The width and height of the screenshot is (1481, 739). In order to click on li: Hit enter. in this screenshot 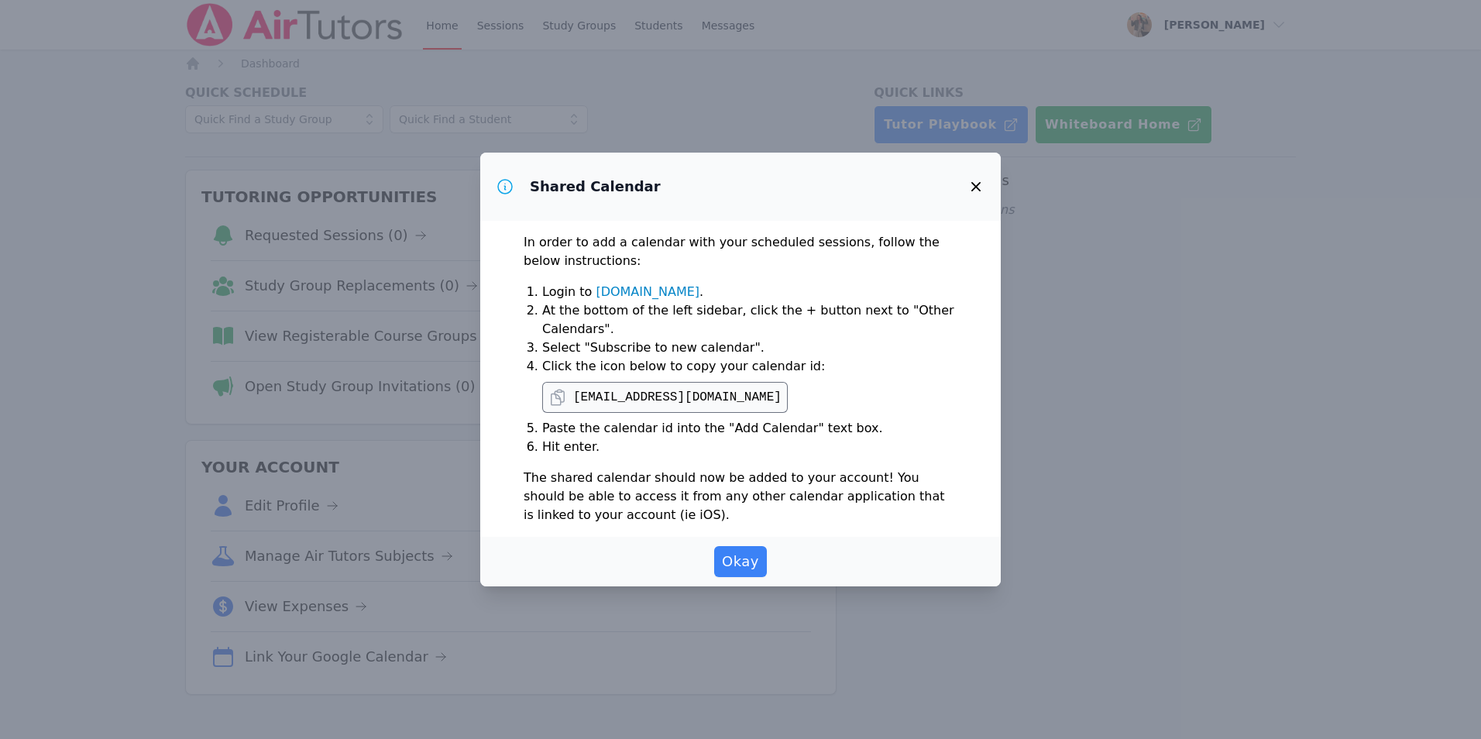, I will do `click(750, 447)`.